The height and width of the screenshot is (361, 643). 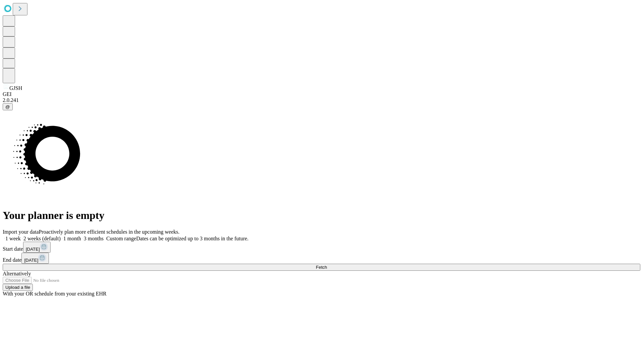 I want to click on button: Fetch, so click(x=321, y=267).